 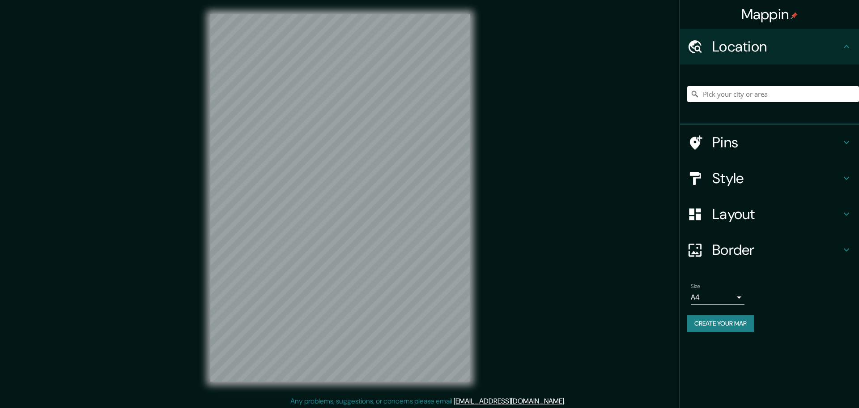 I want to click on h4: Border, so click(x=777, y=250).